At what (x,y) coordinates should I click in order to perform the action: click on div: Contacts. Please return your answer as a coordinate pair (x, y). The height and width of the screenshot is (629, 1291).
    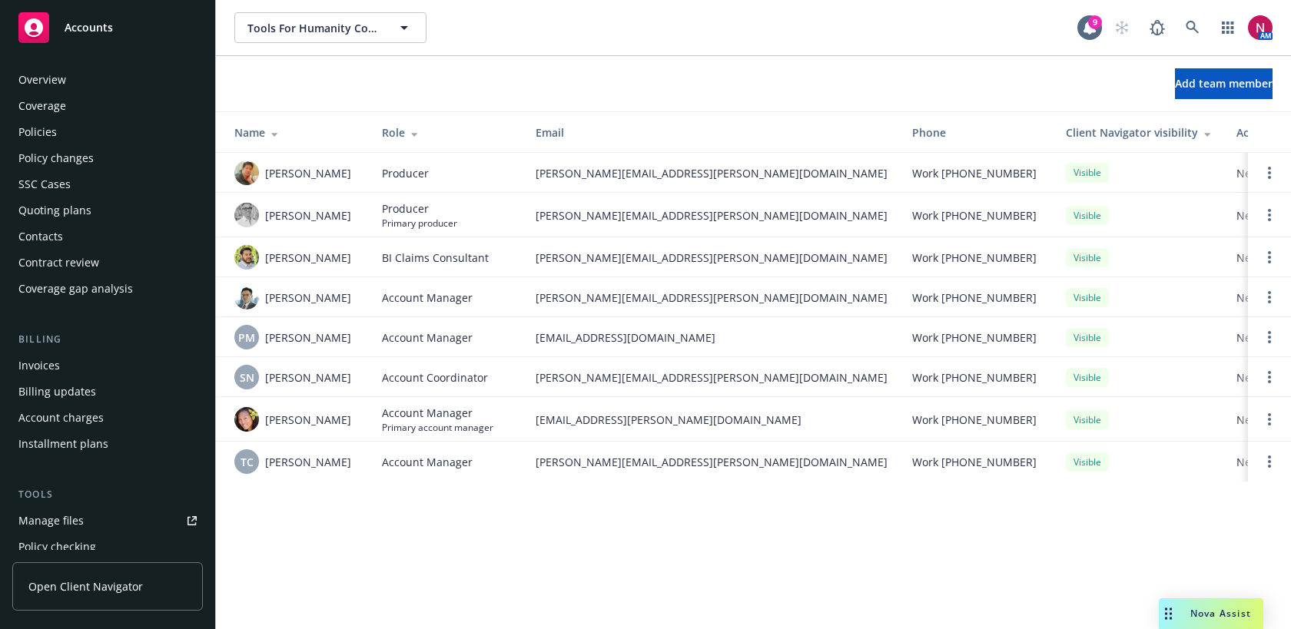
    Looking at the image, I should click on (41, 237).